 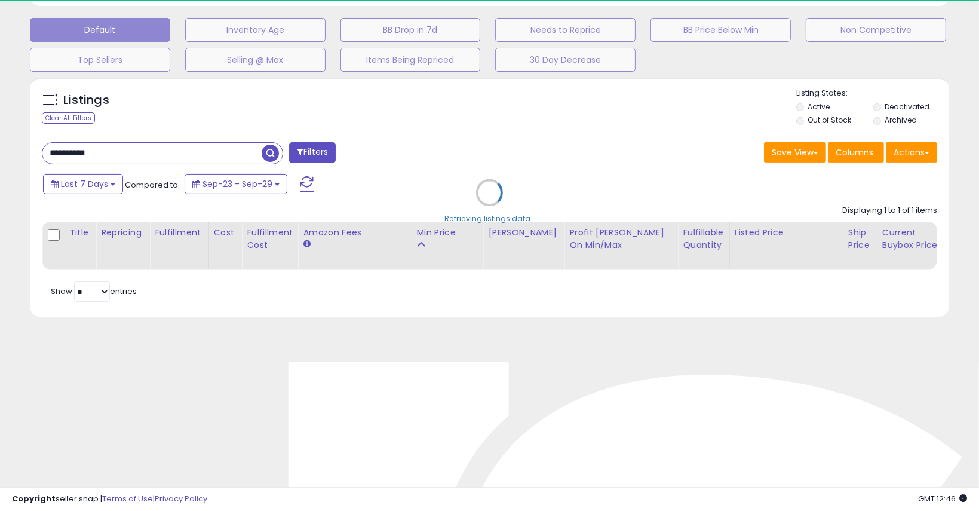 I want to click on button: Default, so click(x=100, y=30).